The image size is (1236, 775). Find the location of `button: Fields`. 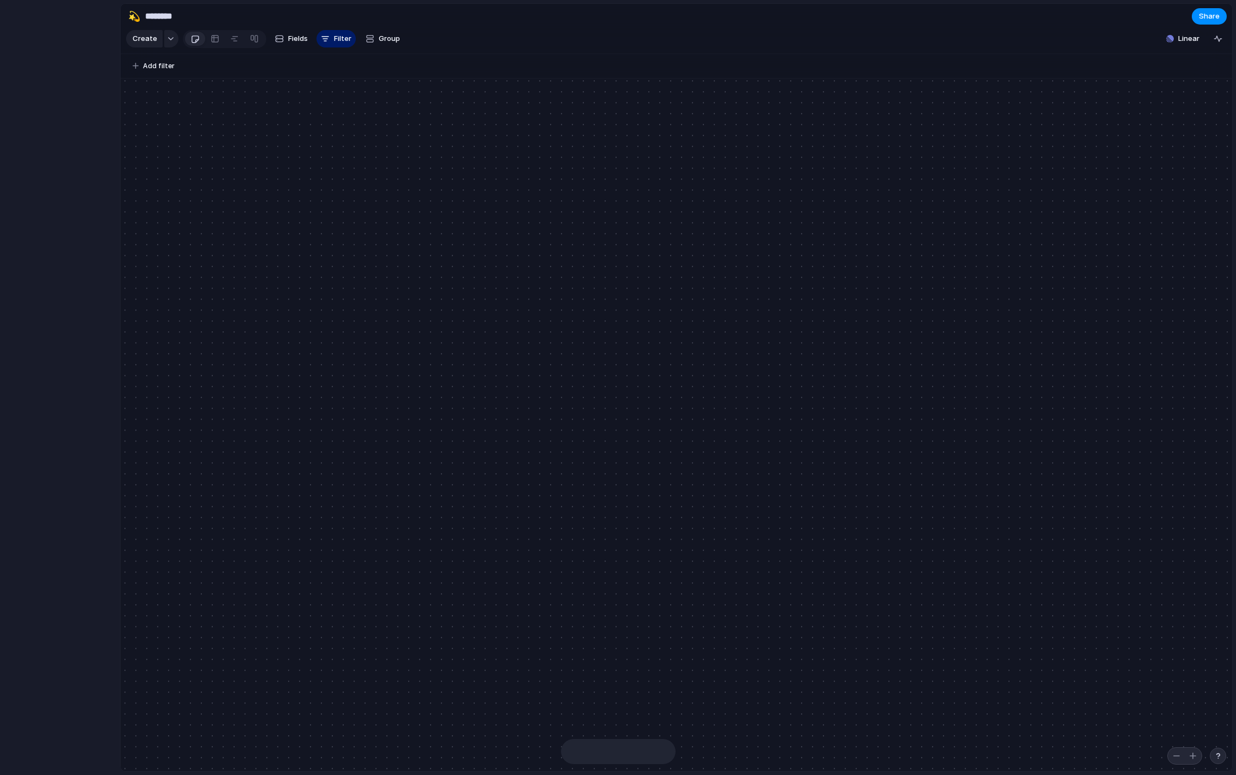

button: Fields is located at coordinates (291, 39).